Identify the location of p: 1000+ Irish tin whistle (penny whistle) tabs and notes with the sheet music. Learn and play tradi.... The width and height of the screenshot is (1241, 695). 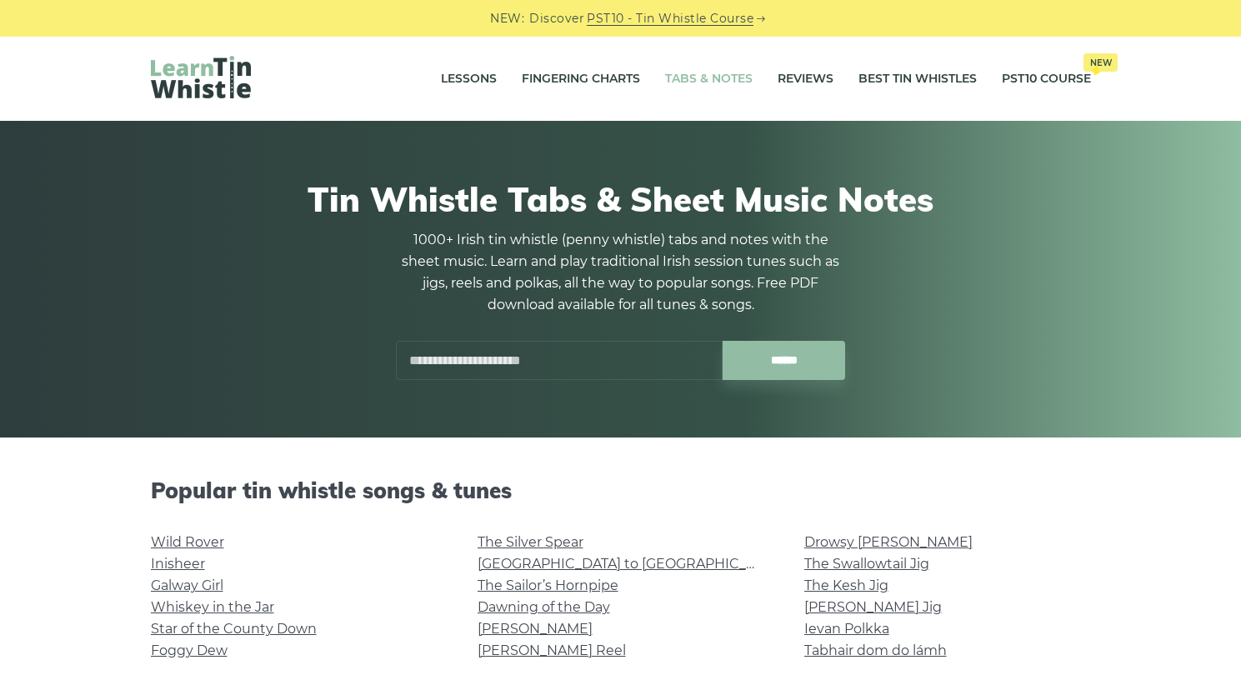
(621, 272).